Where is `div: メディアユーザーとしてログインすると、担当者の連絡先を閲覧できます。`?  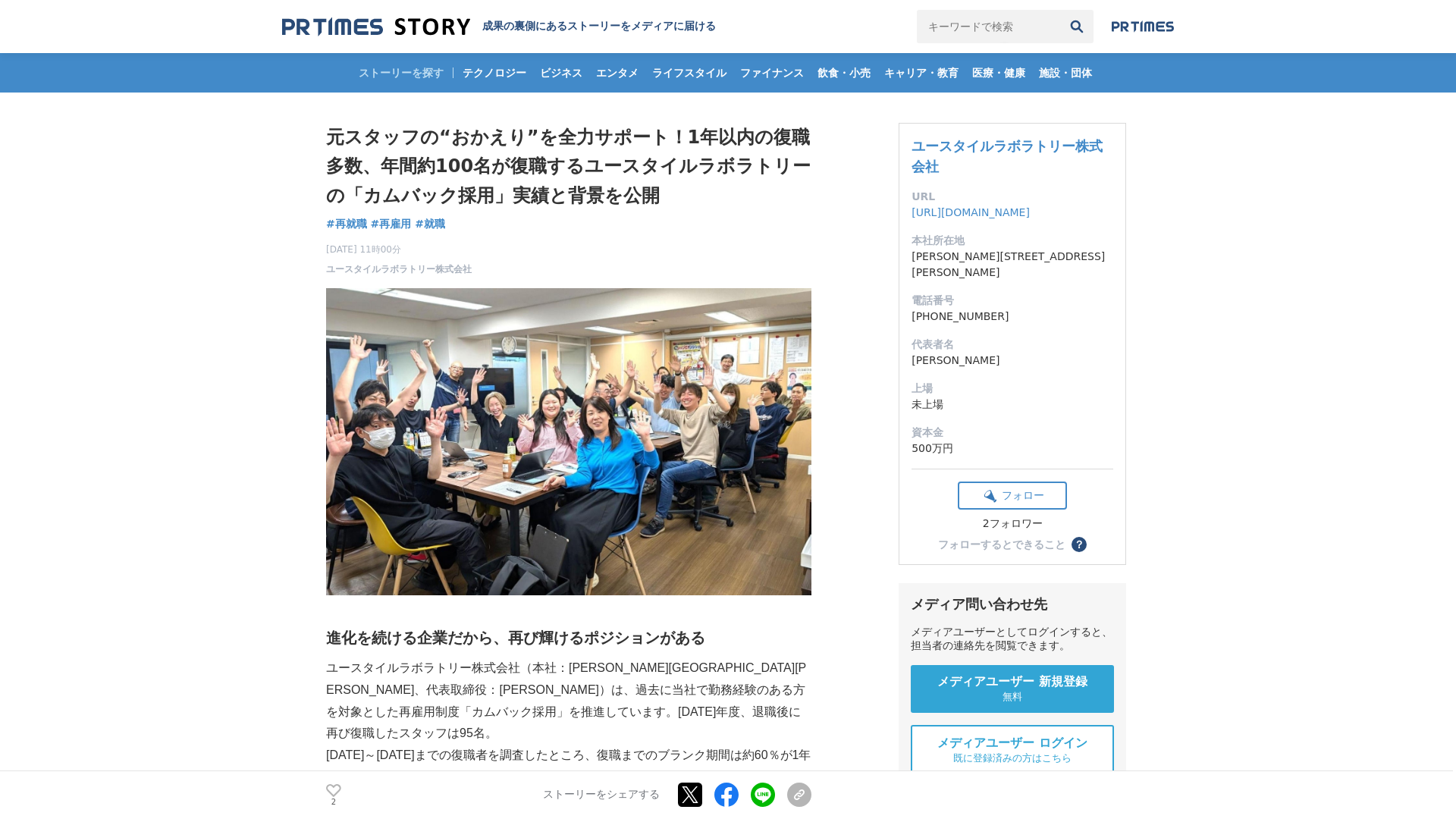 div: メディアユーザーとしてログインすると、担当者の連絡先を閲覧できます。 is located at coordinates (1012, 639).